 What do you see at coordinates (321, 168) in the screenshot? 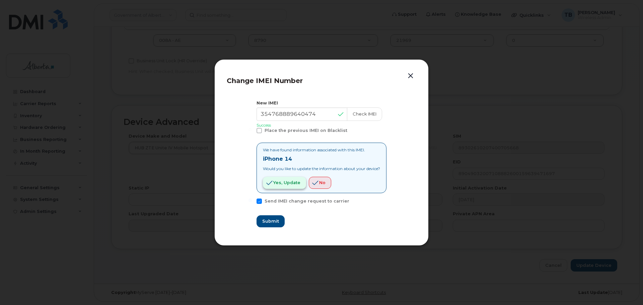
I see `p: Would you like to update the information about your device?` at bounding box center [321, 168].